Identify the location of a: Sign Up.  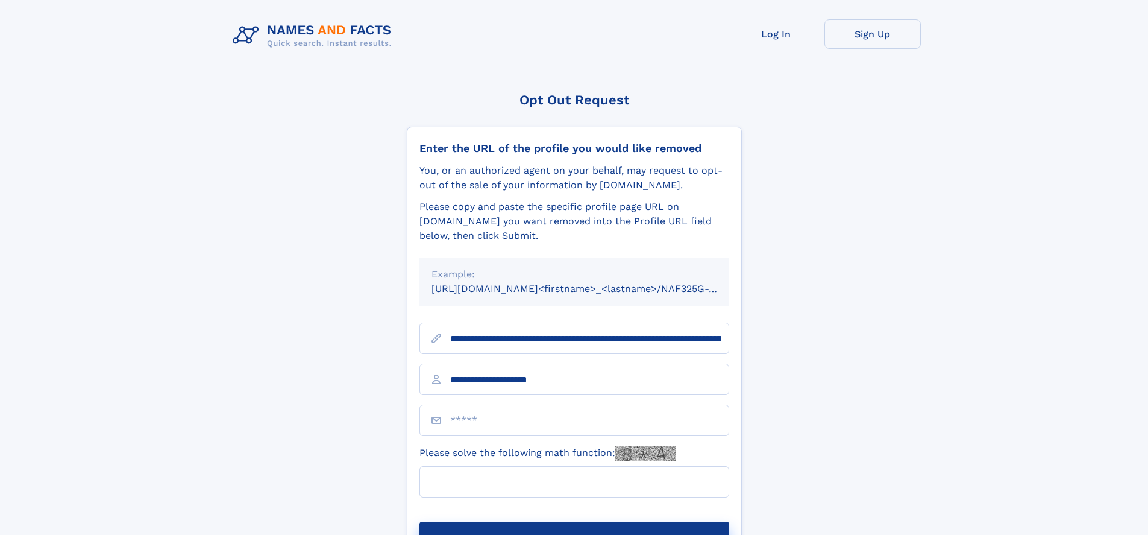
(873, 34).